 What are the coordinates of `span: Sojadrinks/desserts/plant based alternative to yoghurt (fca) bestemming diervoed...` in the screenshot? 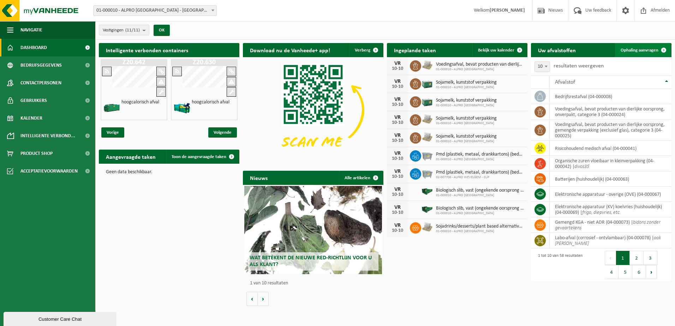 It's located at (480, 227).